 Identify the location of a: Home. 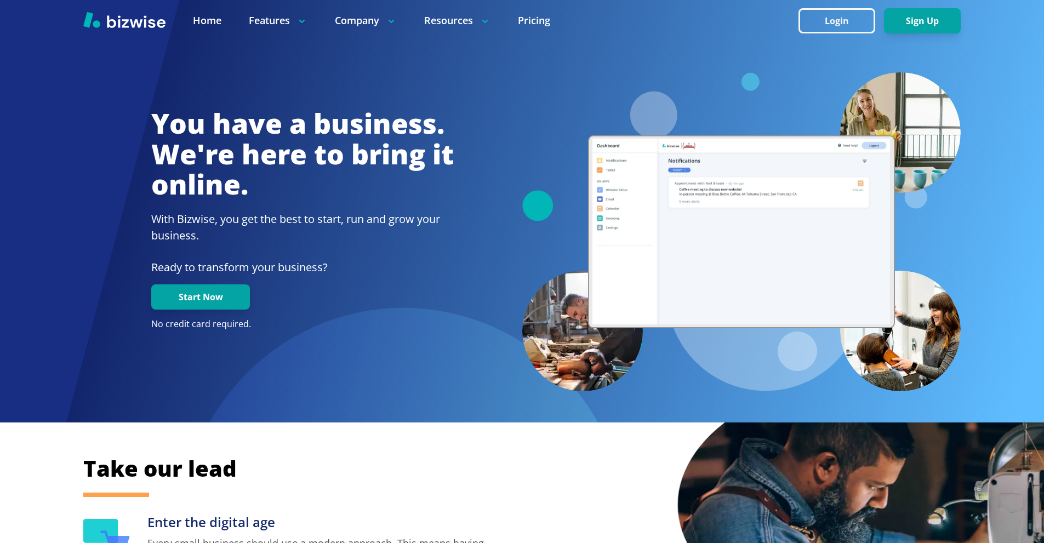
(207, 20).